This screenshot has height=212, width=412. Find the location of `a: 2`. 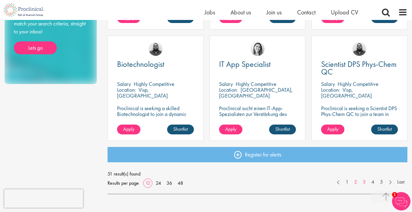

a: 2 is located at coordinates (355, 182).